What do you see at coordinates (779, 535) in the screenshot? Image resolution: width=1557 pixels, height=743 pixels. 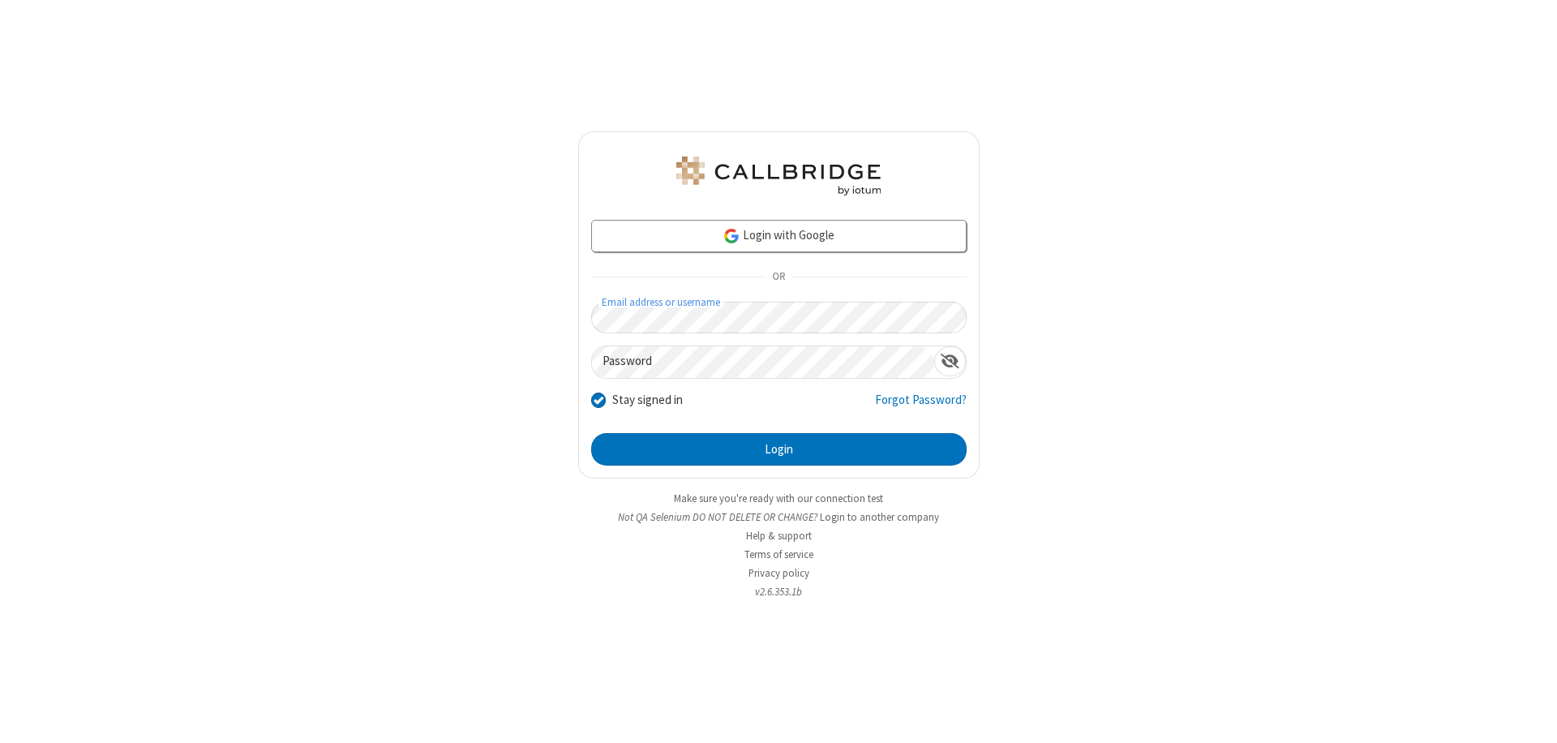 I see `a: Help & support` at bounding box center [779, 535].